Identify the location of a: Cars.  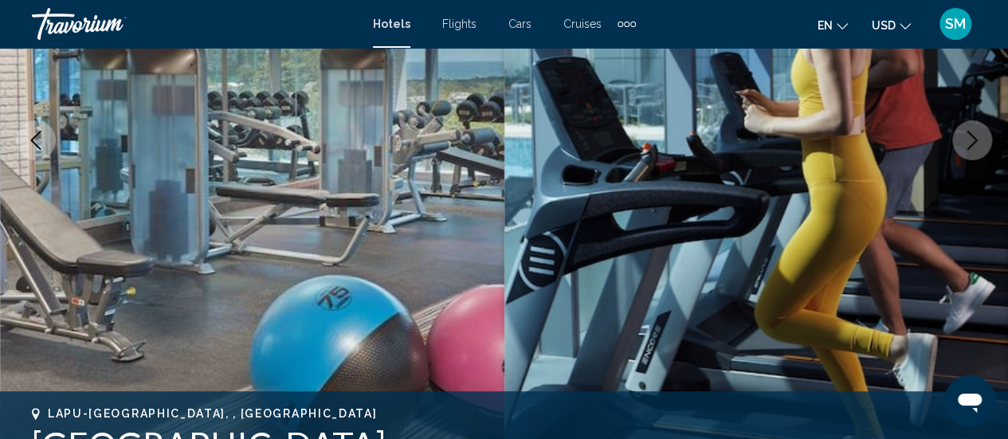
(520, 24).